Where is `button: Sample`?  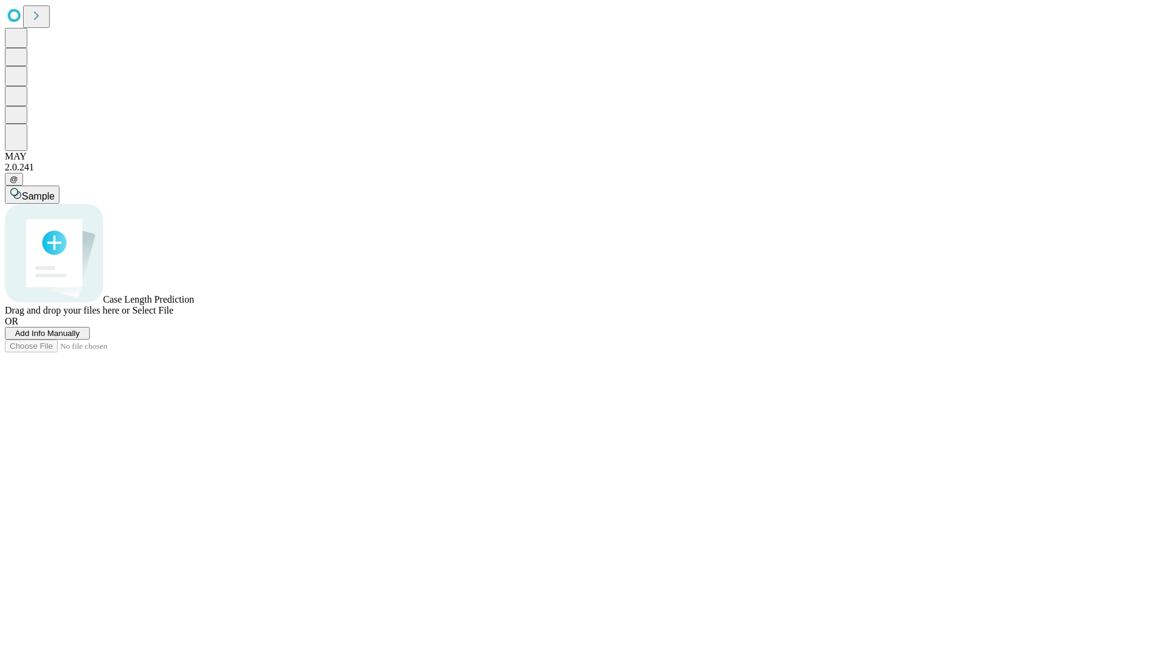 button: Sample is located at coordinates (32, 195).